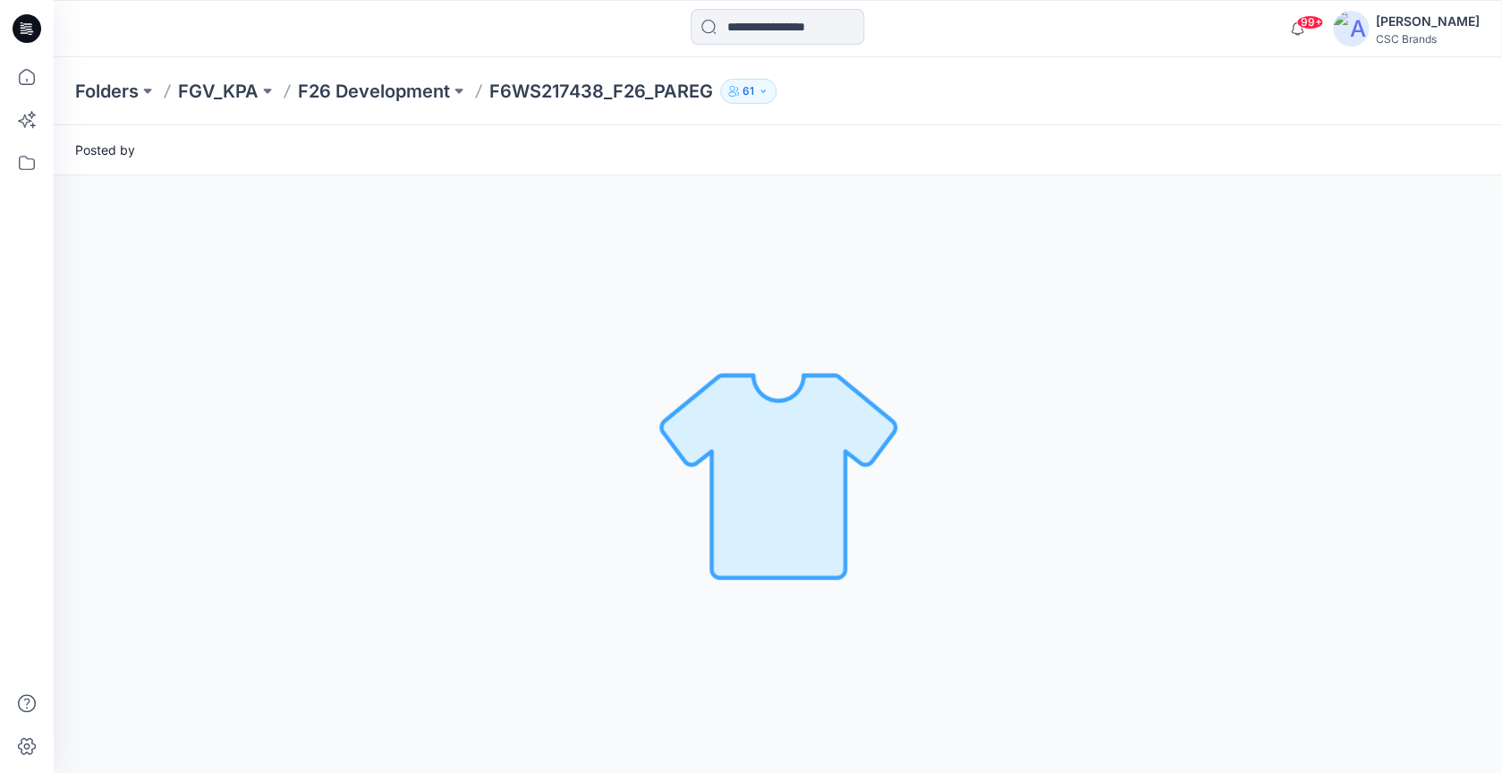 The image size is (1502, 773). What do you see at coordinates (748, 91) in the screenshot?
I see `p: 61` at bounding box center [748, 91].